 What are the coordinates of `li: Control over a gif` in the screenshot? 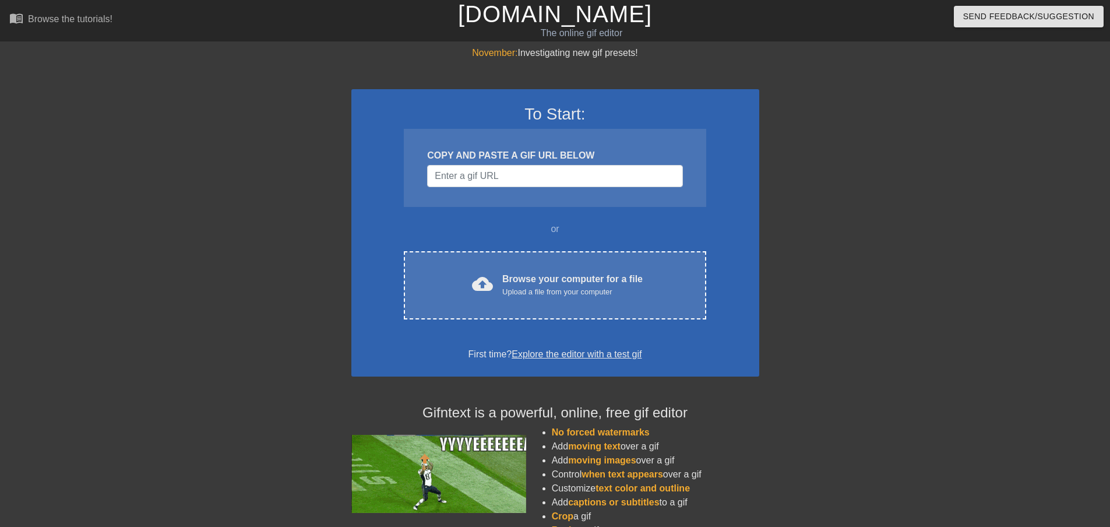 It's located at (655, 474).